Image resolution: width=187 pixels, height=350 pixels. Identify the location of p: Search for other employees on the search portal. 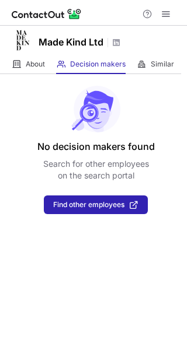
(96, 170).